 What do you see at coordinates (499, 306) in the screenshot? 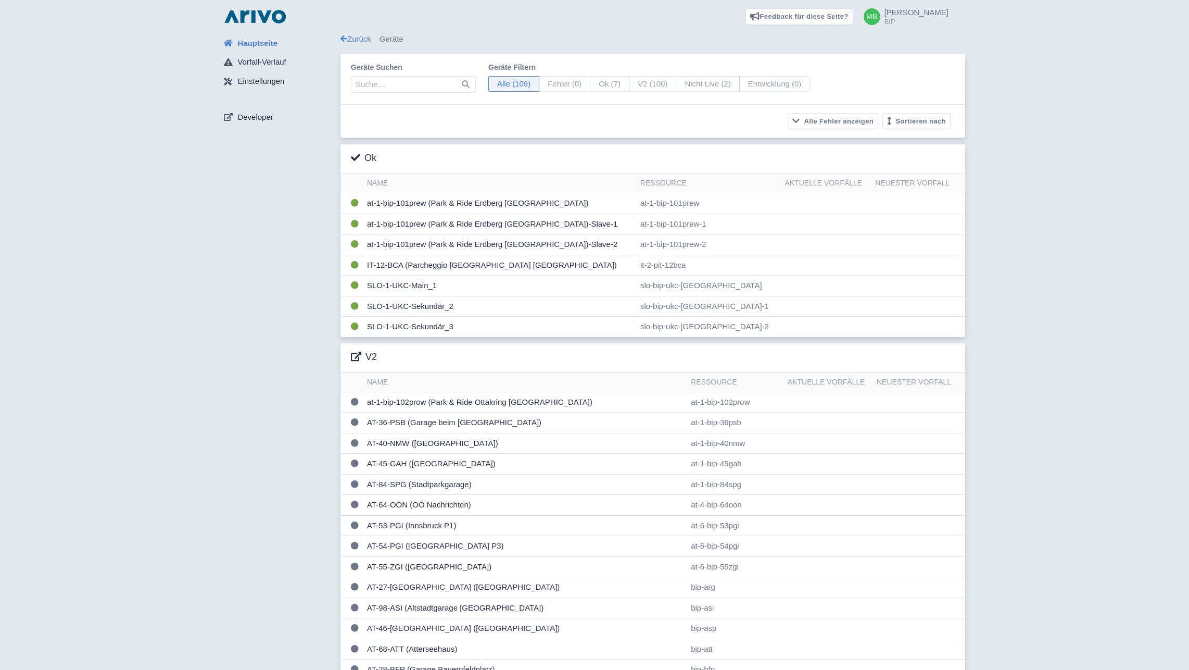
I see `td: SLO-1-UKC-Sekundär_2` at bounding box center [499, 306].